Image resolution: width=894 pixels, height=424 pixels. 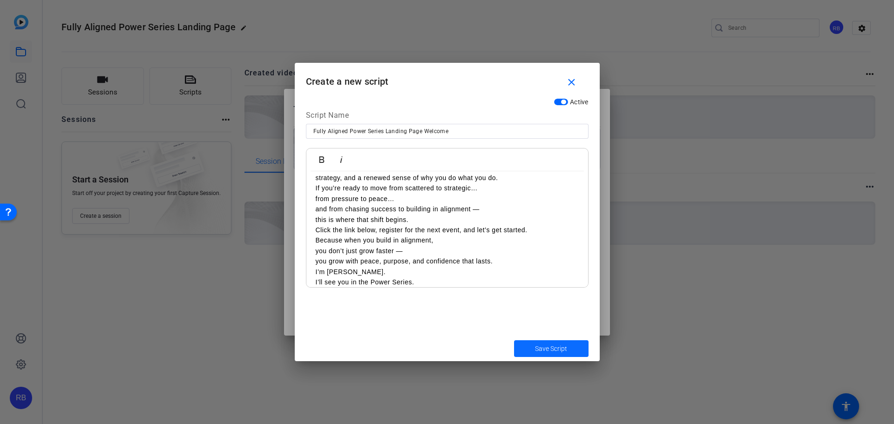 What do you see at coordinates (571, 82) in the screenshot?
I see `mat-icon: close` at bounding box center [571, 82].